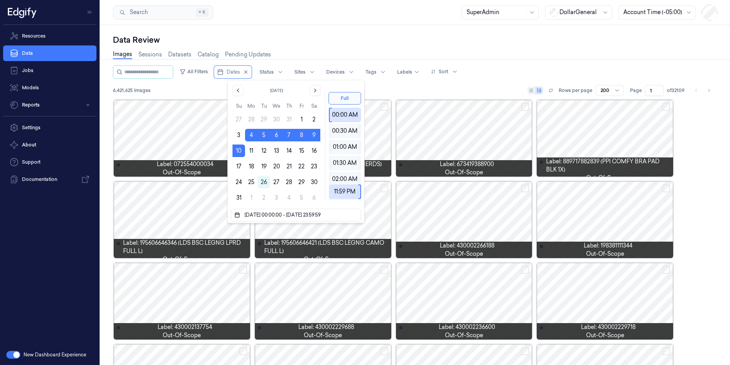 The width and height of the screenshot is (730, 365). I want to click on span: Dates, so click(233, 72).